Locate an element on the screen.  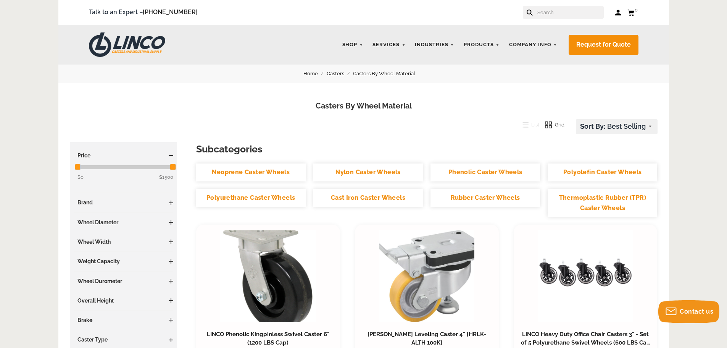
a: Thermoplastic Rubber (TPR) Caster Wheels is located at coordinates (602, 203).